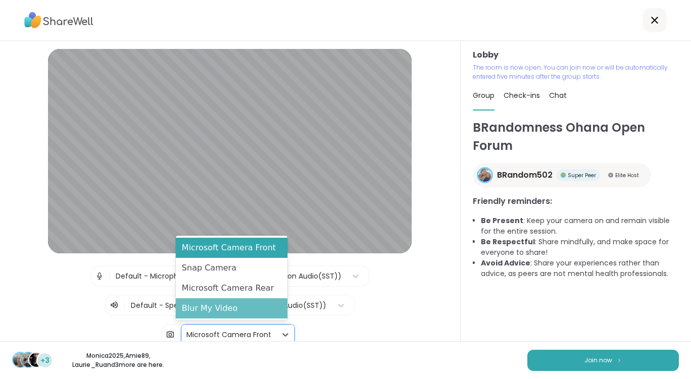  Describe the element at coordinates (231, 288) in the screenshot. I see `div: Microsoft Camera Rear` at that location.